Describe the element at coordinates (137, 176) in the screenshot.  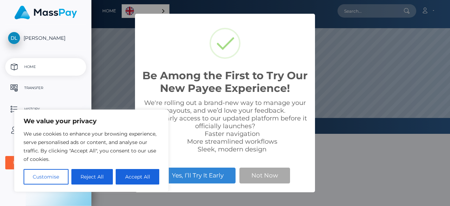
I see `button: Accept All` at that location.